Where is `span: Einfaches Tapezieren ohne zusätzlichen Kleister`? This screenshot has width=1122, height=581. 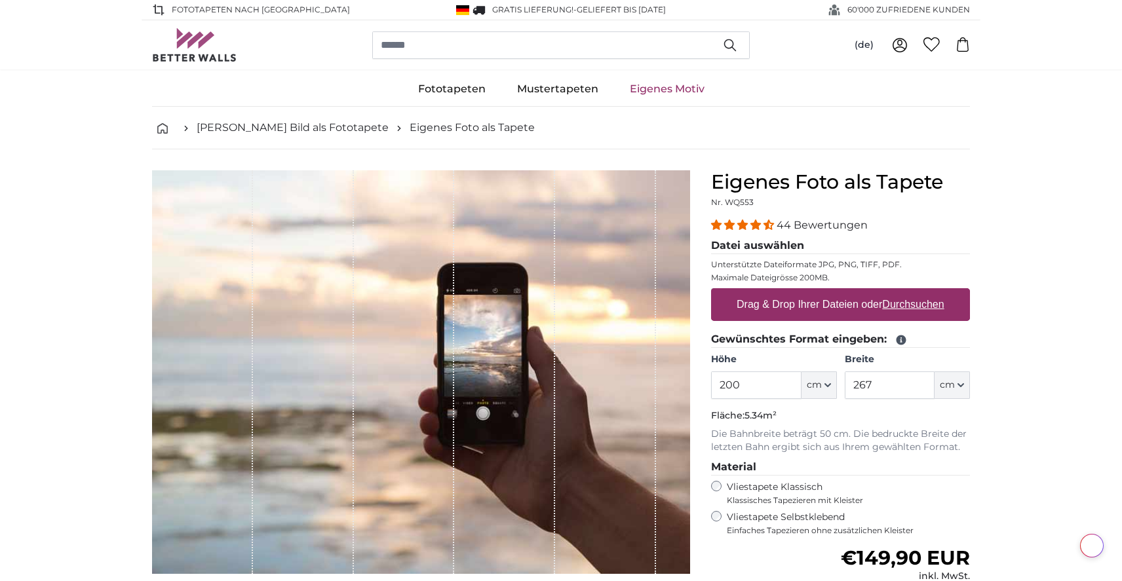
span: Einfaches Tapezieren ohne zusätzlichen Kleister is located at coordinates (848, 531).